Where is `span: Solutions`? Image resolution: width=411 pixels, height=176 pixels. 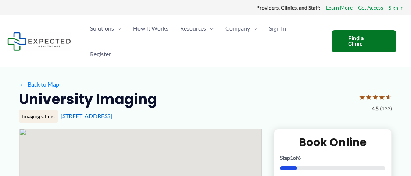 span: Solutions is located at coordinates (102, 28).